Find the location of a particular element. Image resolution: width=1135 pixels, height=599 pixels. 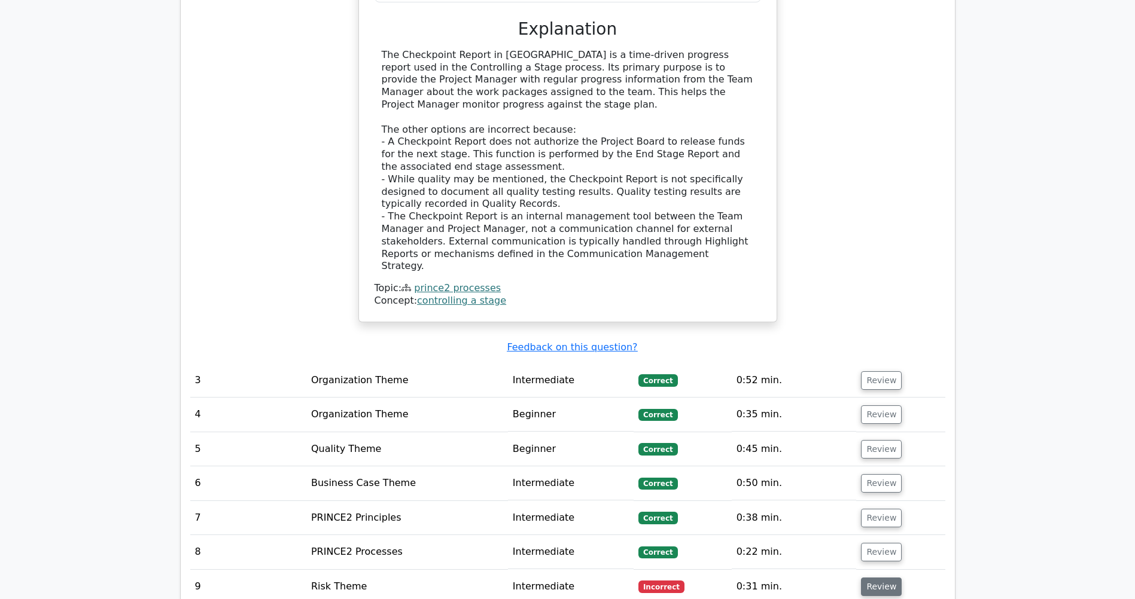

u: Feedback on this question? is located at coordinates (572, 347).